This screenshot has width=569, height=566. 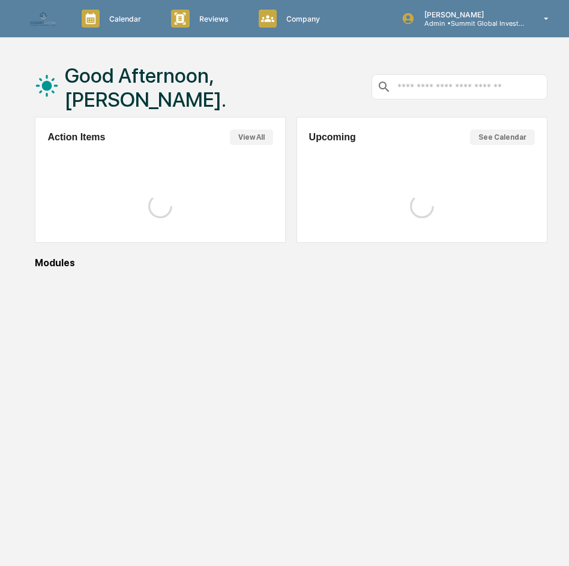 I want to click on a: View All, so click(x=251, y=137).